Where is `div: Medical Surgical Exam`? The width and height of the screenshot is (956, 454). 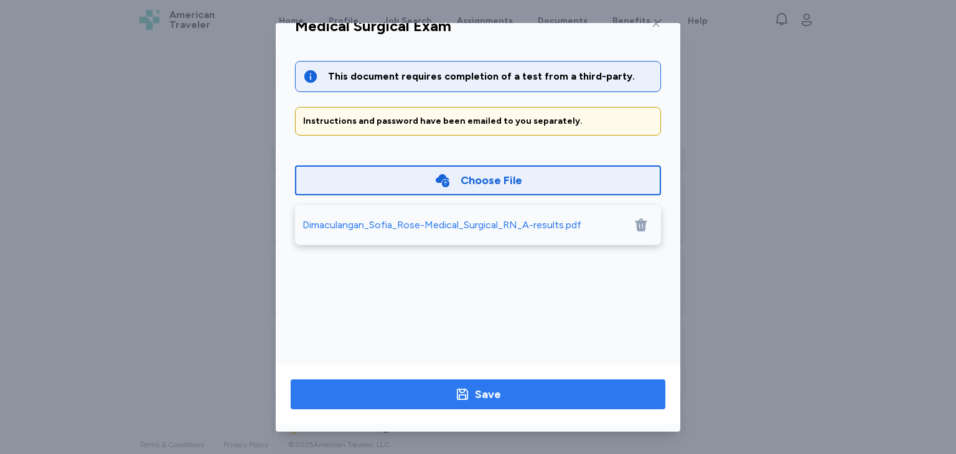 div: Medical Surgical Exam is located at coordinates (373, 26).